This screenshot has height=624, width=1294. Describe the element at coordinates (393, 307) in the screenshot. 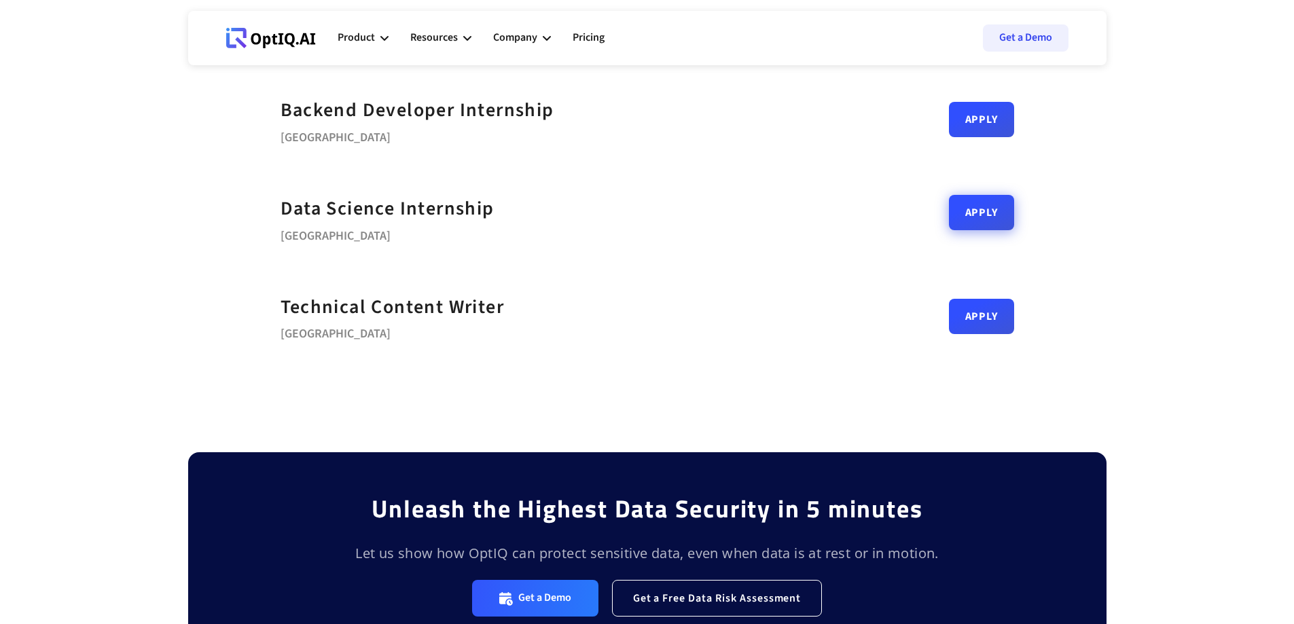

I see `strong: Technical Content Writer` at that location.